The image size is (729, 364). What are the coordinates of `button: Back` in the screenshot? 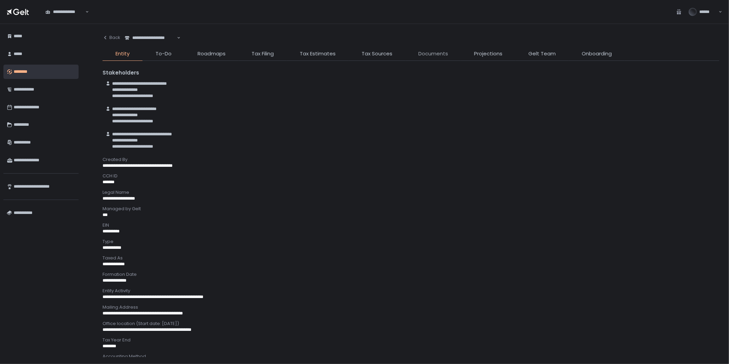 It's located at (111, 38).